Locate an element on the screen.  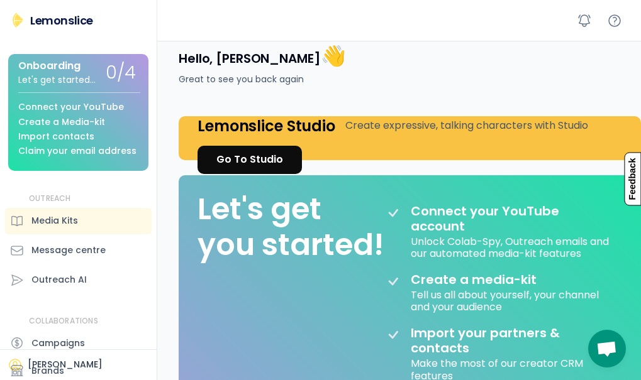
div: Brands is located at coordinates (48, 371).